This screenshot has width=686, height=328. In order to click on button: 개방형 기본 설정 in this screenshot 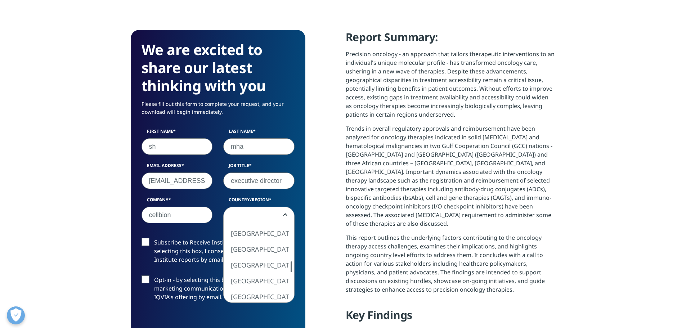, I will do `click(16, 316)`.